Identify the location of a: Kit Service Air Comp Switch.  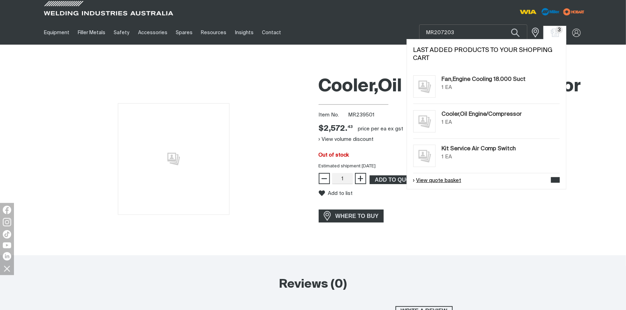
(479, 149).